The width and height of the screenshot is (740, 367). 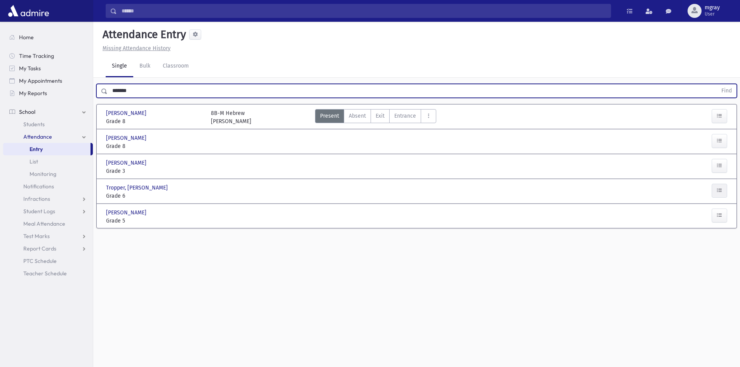 What do you see at coordinates (27, 112) in the screenshot?
I see `span: School` at bounding box center [27, 112].